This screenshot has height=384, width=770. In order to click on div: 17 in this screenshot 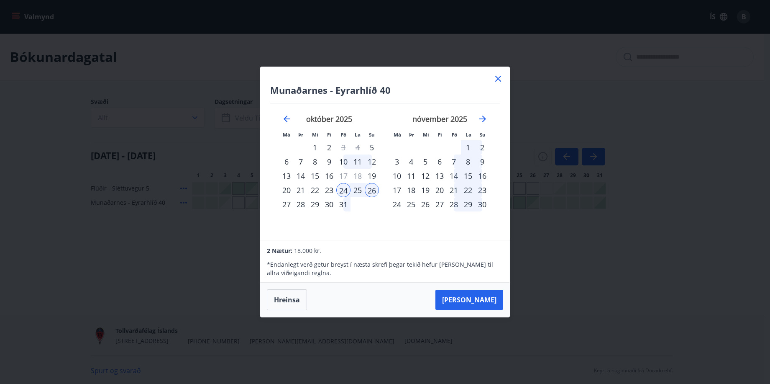, I will do `click(397, 190)`.